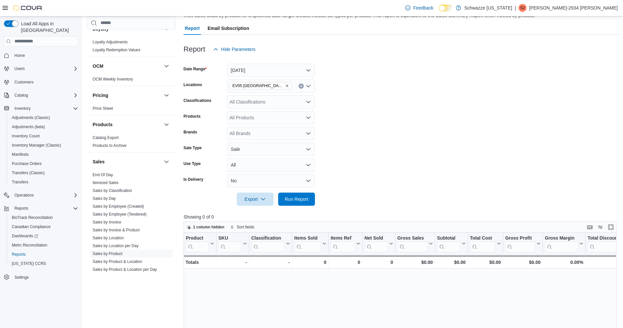  Describe the element at coordinates (44, 117) in the screenshot. I see `span: Adjustments (Classic)` at that location.